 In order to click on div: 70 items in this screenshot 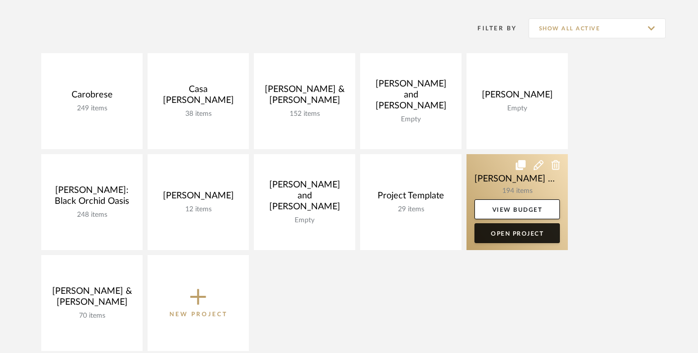, I will do `click(92, 315)`.